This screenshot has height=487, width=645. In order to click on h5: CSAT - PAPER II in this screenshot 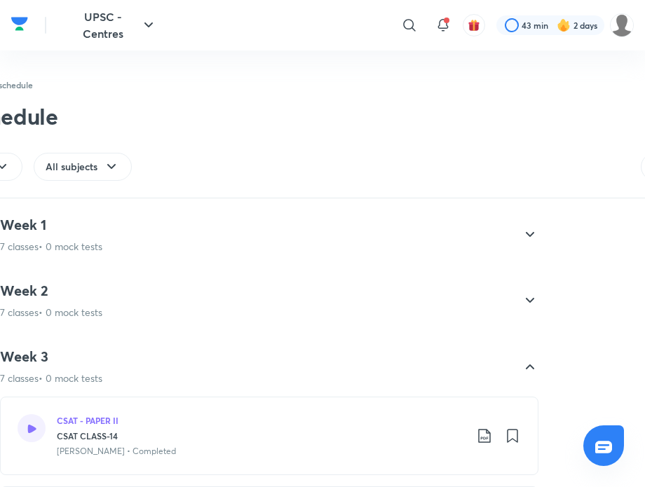, I will do `click(88, 421)`.